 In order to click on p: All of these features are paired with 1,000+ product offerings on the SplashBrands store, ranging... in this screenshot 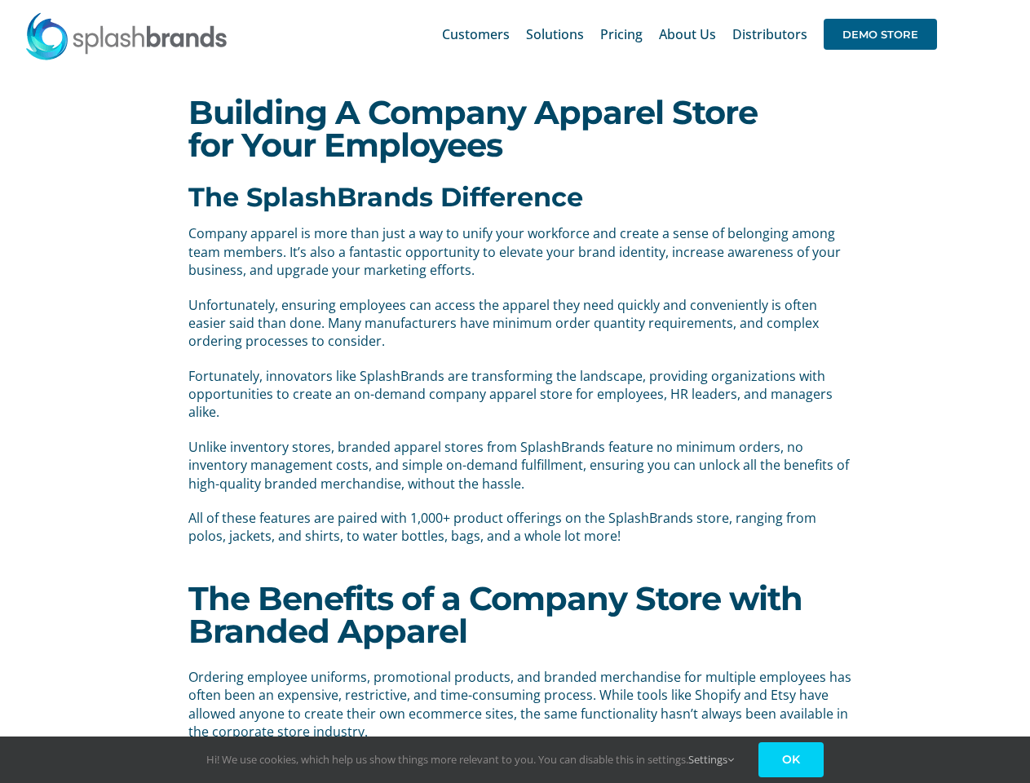, I will do `click(521, 527)`.